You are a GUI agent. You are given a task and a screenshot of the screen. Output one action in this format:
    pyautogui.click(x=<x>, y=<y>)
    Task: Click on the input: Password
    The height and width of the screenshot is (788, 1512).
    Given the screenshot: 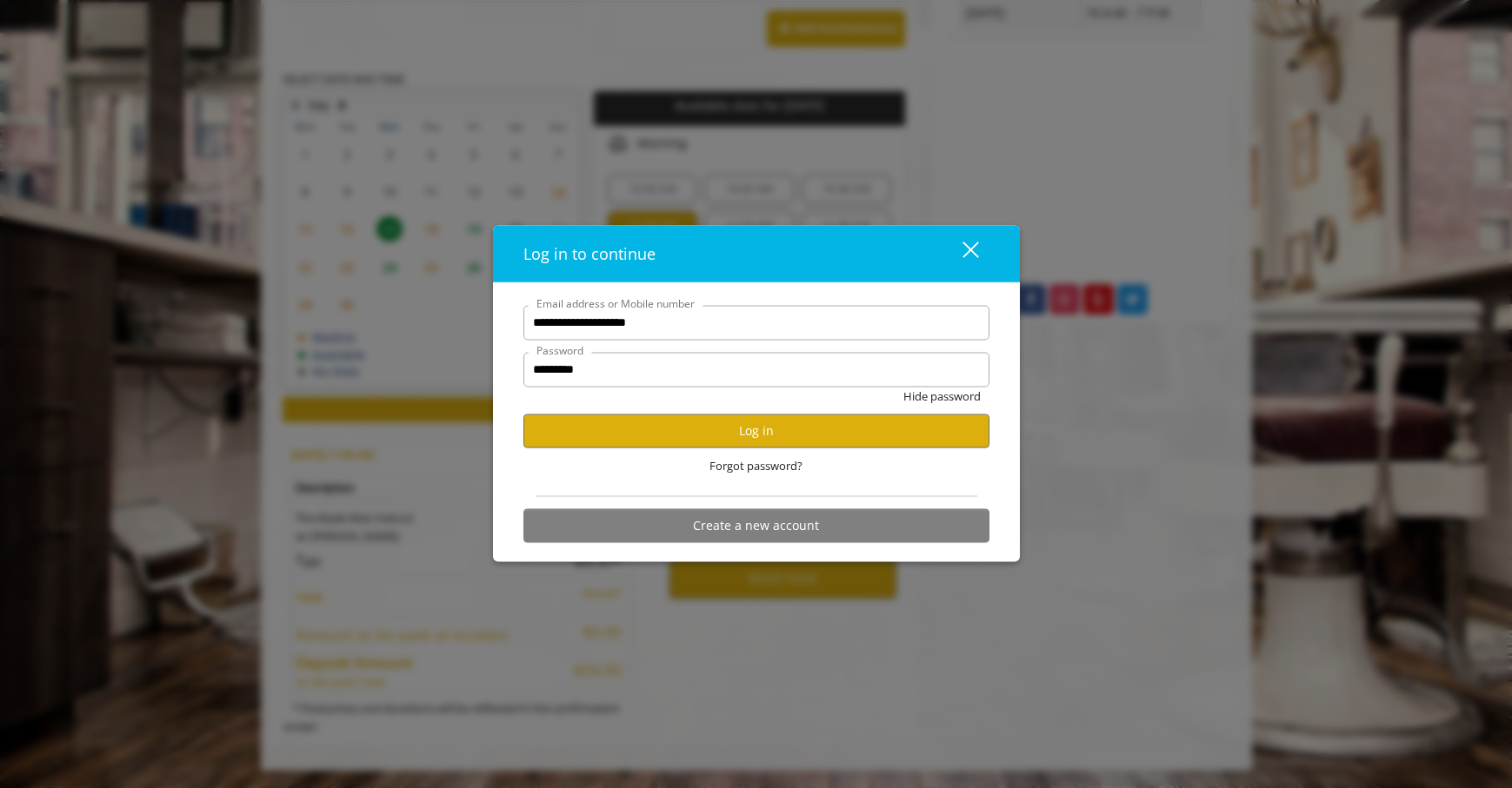 What is the action you would take?
    pyautogui.click(x=756, y=369)
    